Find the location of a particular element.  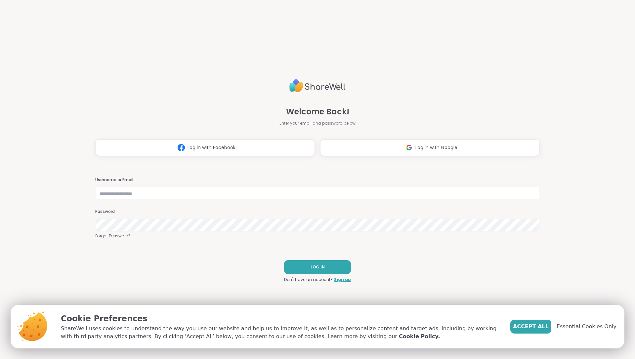

span: Don't have an account? is located at coordinates (308, 280).